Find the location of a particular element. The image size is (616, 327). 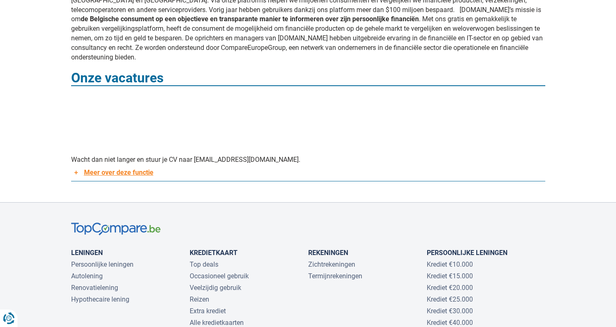

a: Hypothecaire lening is located at coordinates (100, 299).